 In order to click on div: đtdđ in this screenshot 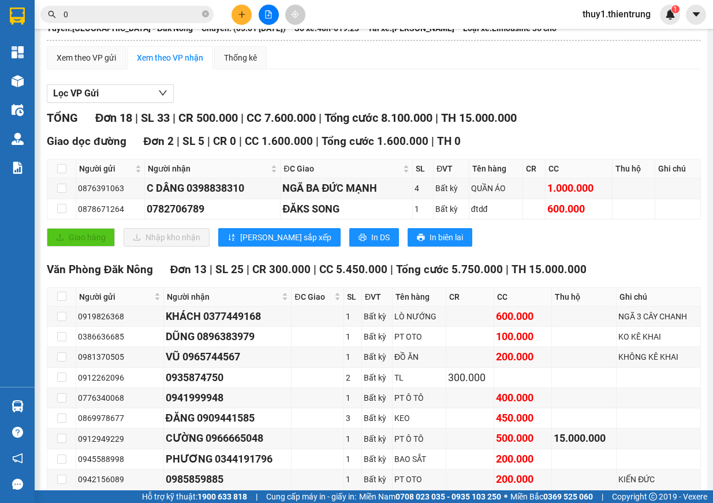, I will do `click(496, 209)`.